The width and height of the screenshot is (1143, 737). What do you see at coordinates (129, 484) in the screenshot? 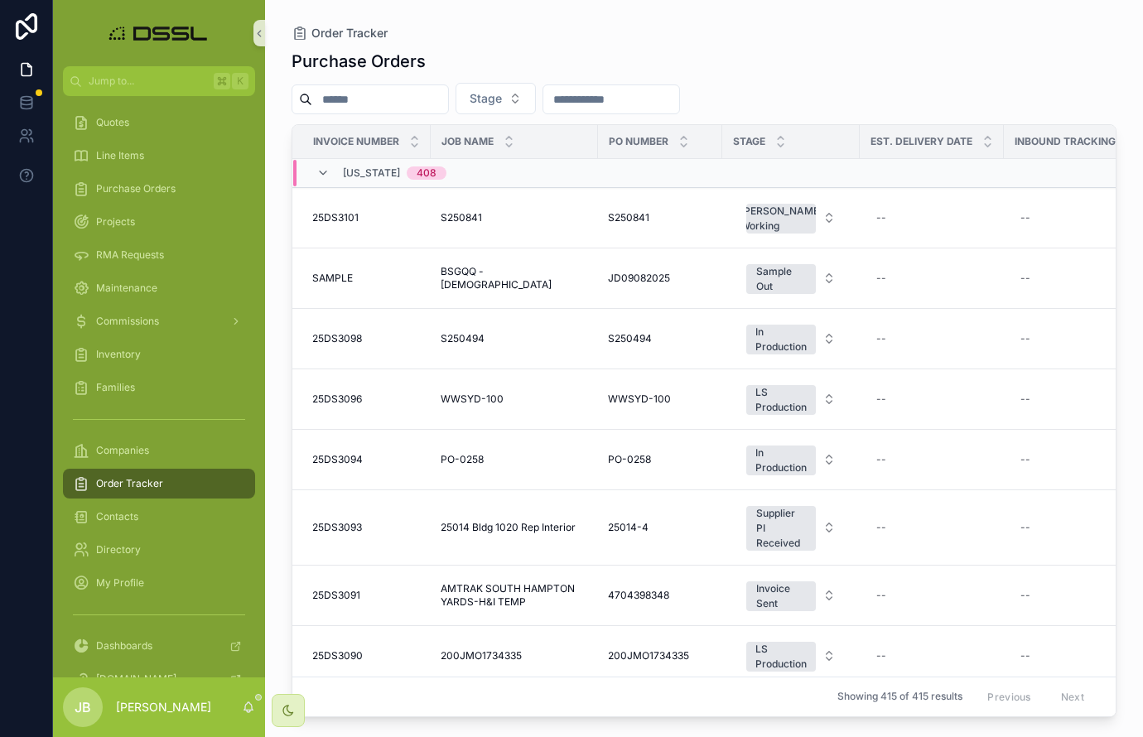
I see `span: Order Tracker` at bounding box center [129, 484].